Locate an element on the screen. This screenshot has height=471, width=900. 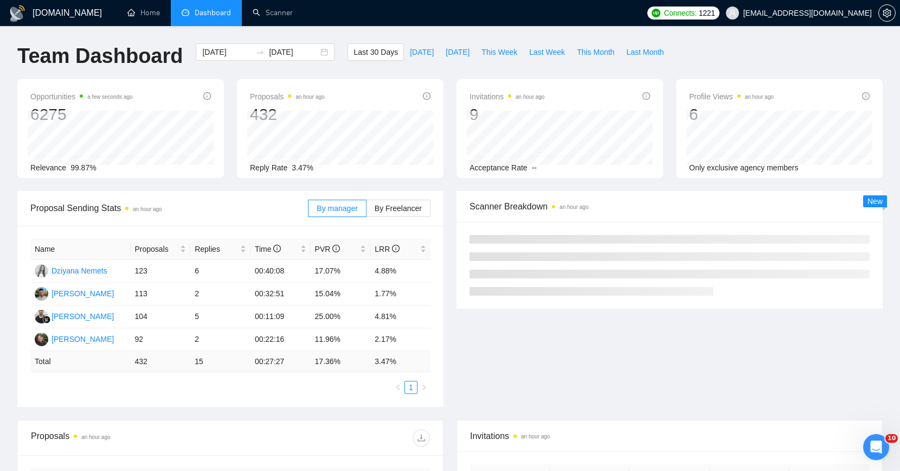
div: 6 is located at coordinates (731, 114).